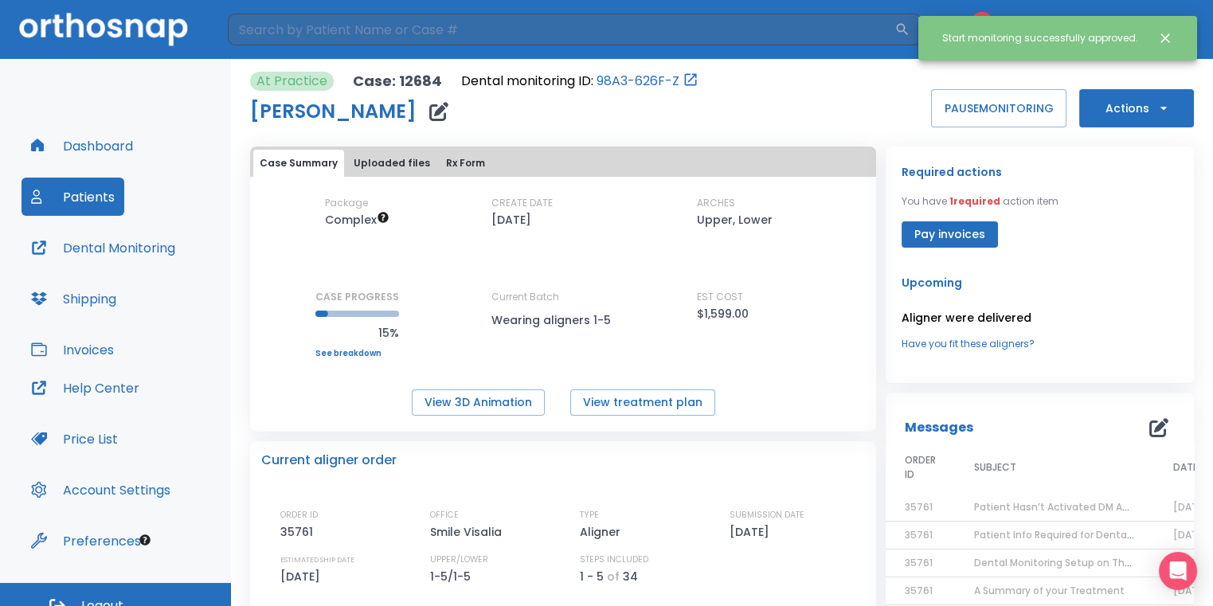  Describe the element at coordinates (1039, 318) in the screenshot. I see `p: Aligner were delivered` at that location.